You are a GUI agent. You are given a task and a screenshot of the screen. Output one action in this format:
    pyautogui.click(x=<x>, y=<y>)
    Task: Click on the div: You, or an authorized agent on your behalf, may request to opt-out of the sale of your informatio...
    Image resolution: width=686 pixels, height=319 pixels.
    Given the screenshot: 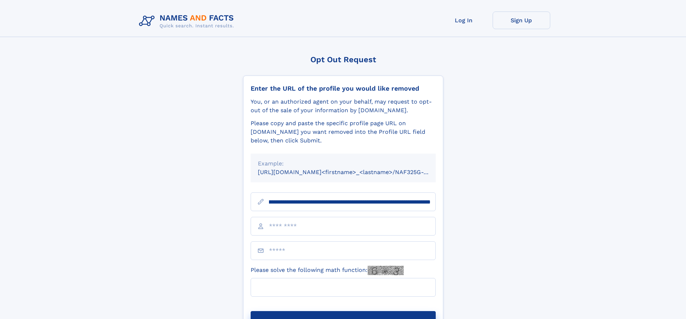 What is the action you would take?
    pyautogui.click(x=343, y=106)
    